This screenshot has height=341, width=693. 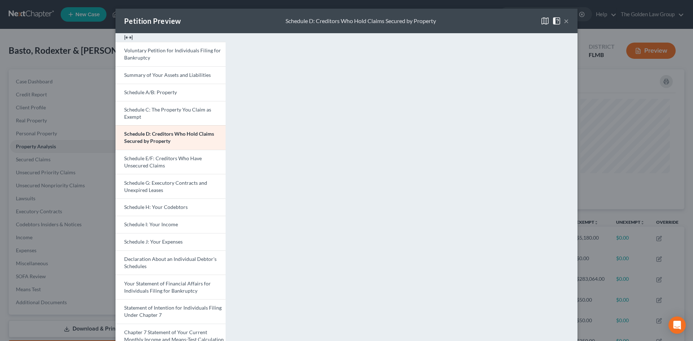 What do you see at coordinates (153, 242) in the screenshot?
I see `span: Schedule J: Your Expenses` at bounding box center [153, 242].